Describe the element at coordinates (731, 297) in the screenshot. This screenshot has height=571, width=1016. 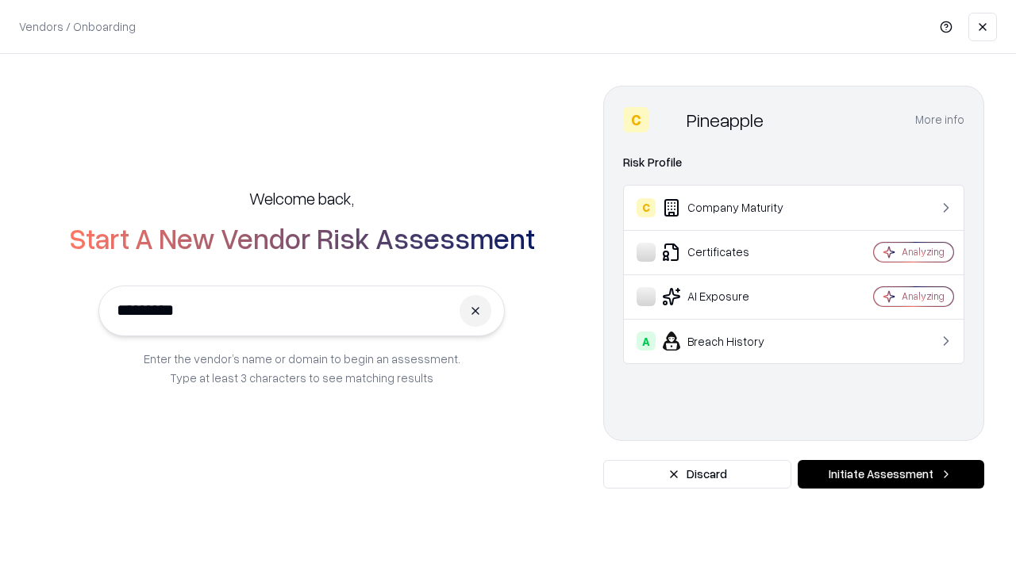
I see `div: AI Exposure` at that location.